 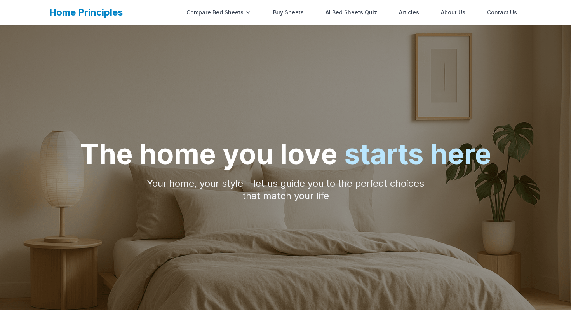 I want to click on h1: The home you love, so click(x=286, y=154).